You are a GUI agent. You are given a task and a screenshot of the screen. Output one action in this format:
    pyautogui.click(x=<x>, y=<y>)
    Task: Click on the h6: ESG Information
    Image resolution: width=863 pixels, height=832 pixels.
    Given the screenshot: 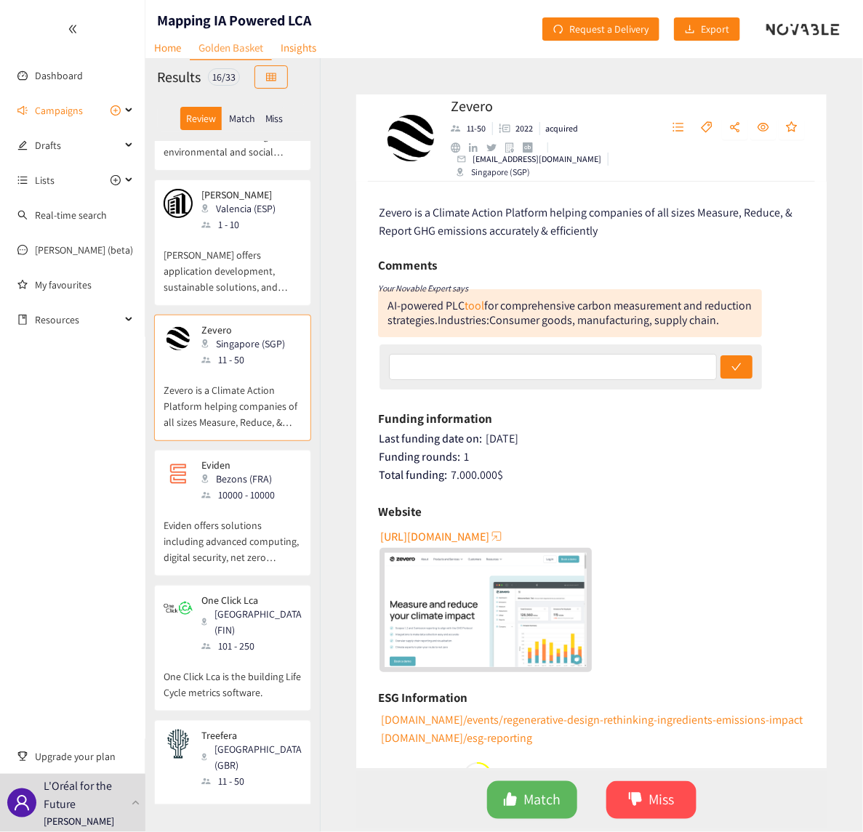 What is the action you would take?
    pyautogui.click(x=422, y=698)
    